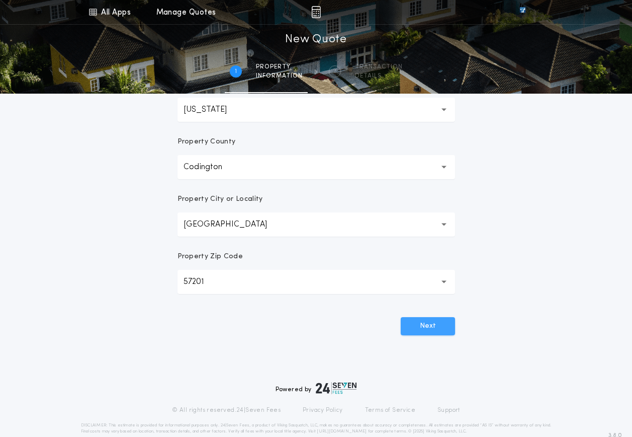 This screenshot has height=437, width=632. What do you see at coordinates (379, 76) in the screenshot?
I see `span: details` at bounding box center [379, 76].